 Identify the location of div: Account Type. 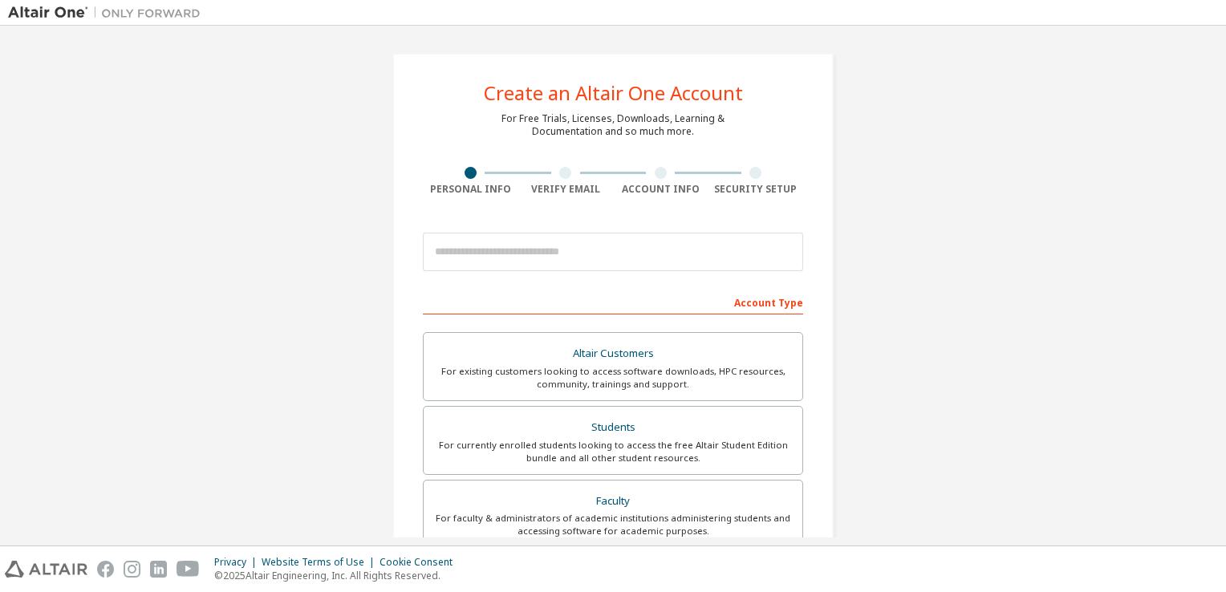
(613, 302).